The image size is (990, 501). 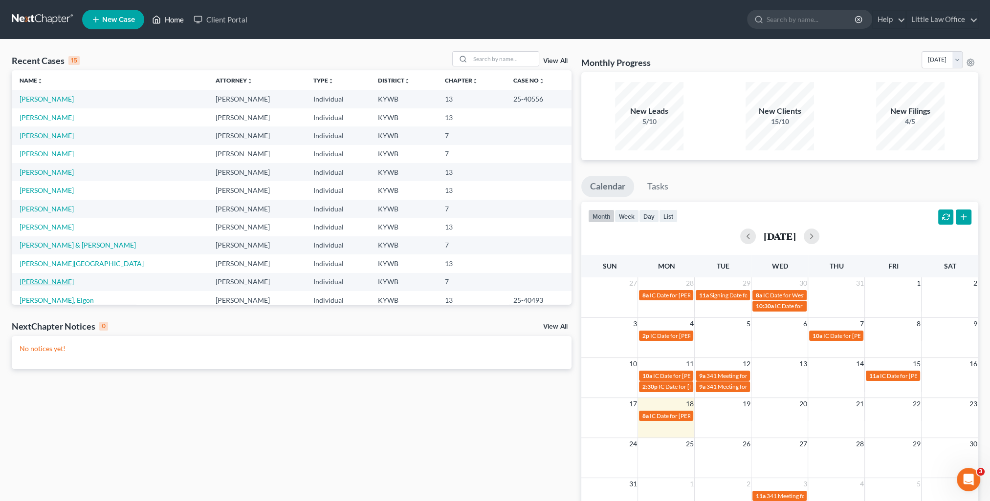 What do you see at coordinates (973, 404) in the screenshot?
I see `span: 23` at bounding box center [973, 404].